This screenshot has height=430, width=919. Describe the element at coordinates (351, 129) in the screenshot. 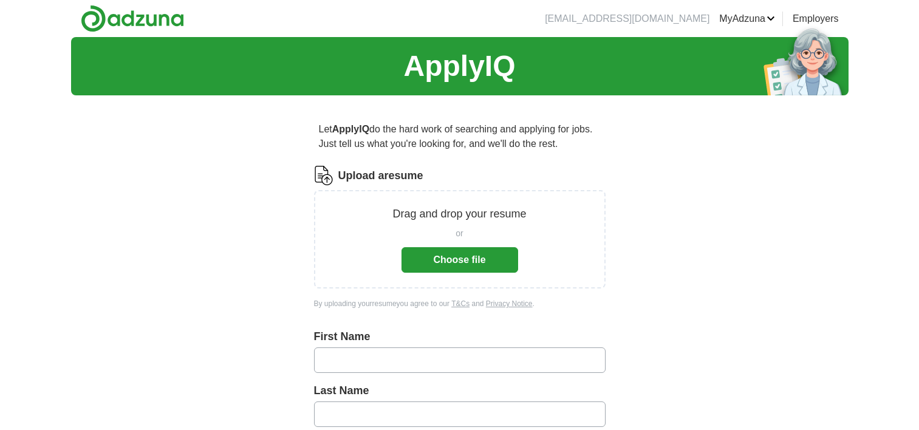

I see `strong: ApplyIQ` at that location.